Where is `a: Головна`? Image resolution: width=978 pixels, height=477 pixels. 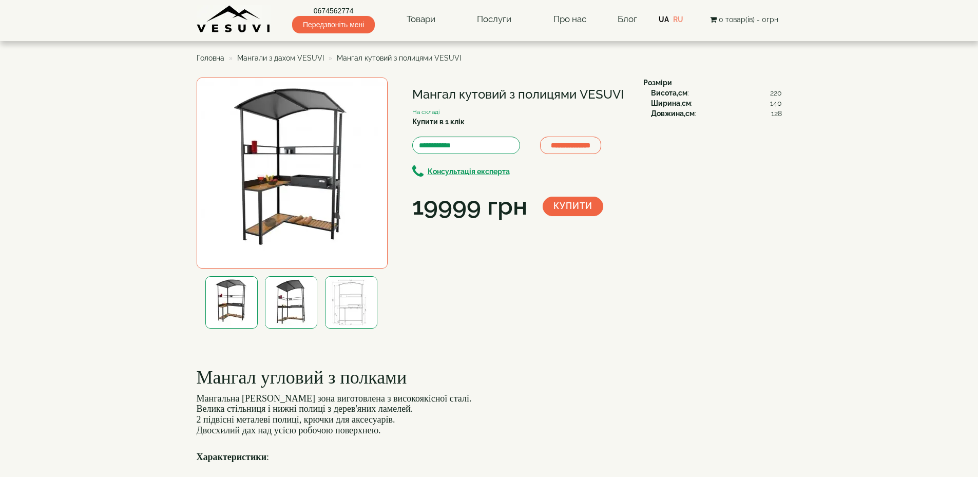 a: Головна is located at coordinates (211, 58).